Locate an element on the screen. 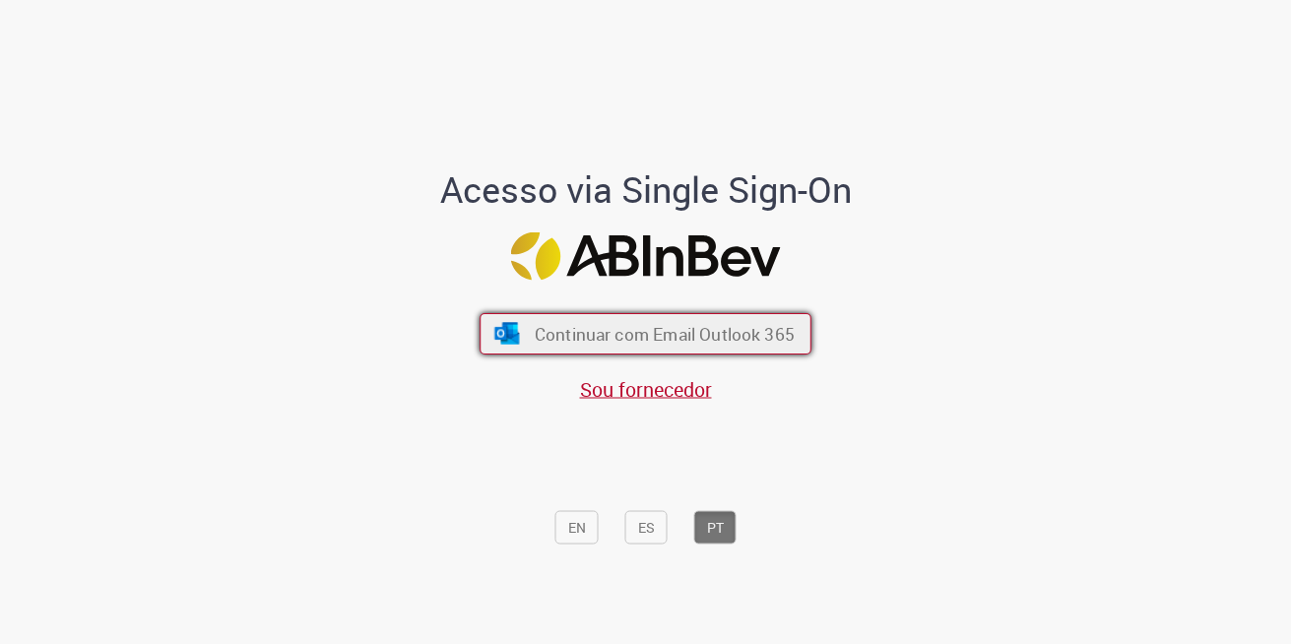 Image resolution: width=1291 pixels, height=644 pixels. button: EN is located at coordinates (577, 527).